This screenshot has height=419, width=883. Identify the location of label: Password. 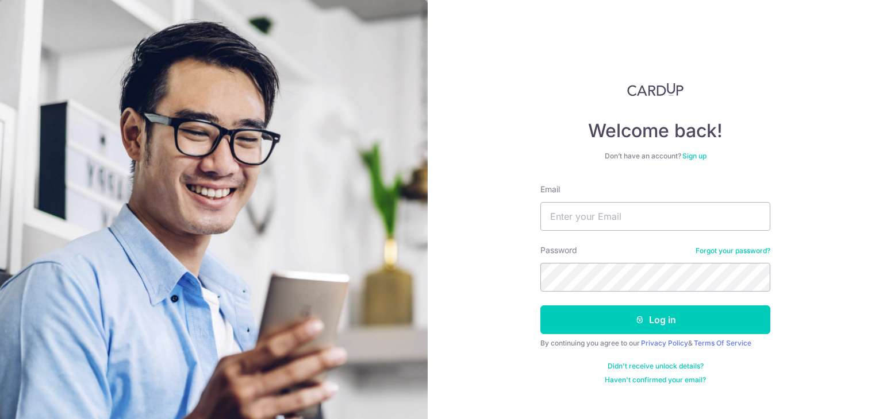
(559, 251).